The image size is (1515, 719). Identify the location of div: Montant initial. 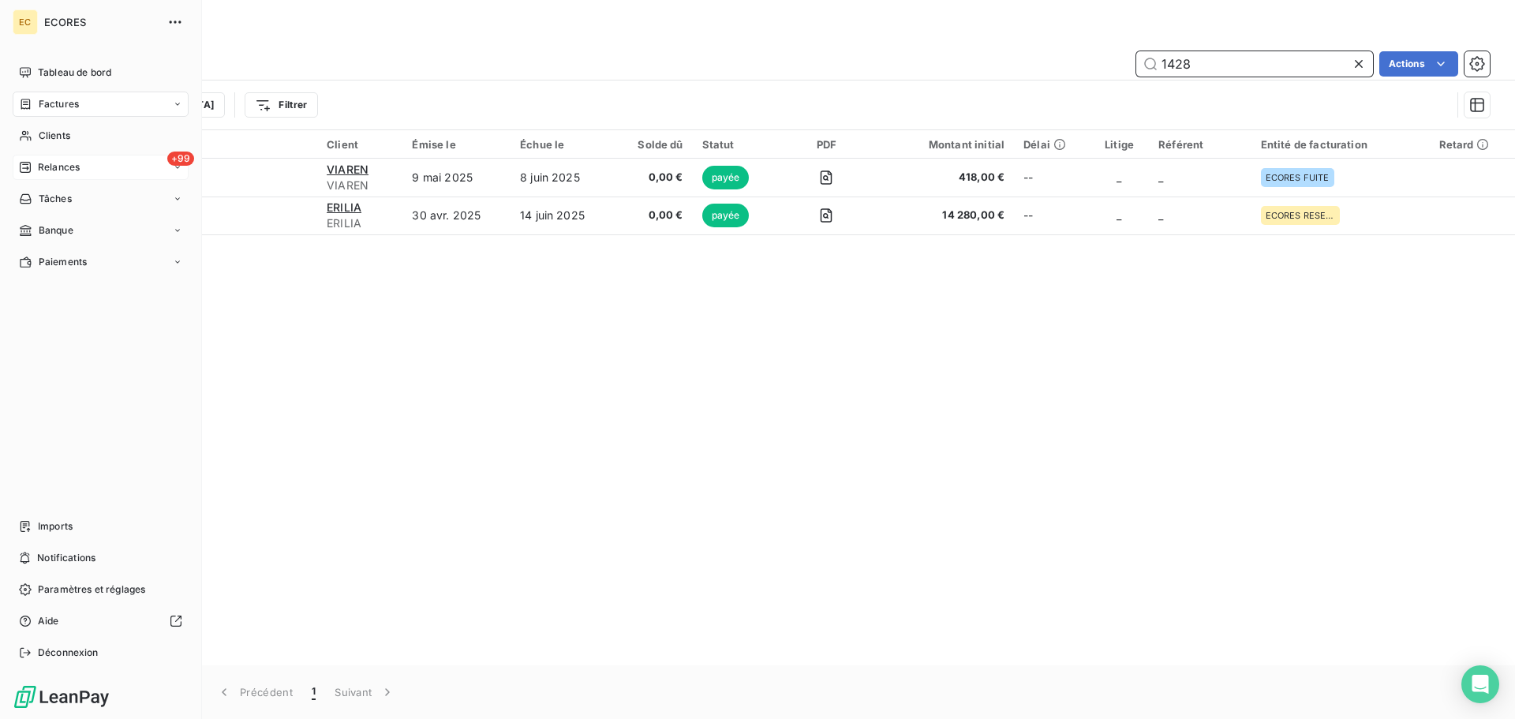
(944, 144).